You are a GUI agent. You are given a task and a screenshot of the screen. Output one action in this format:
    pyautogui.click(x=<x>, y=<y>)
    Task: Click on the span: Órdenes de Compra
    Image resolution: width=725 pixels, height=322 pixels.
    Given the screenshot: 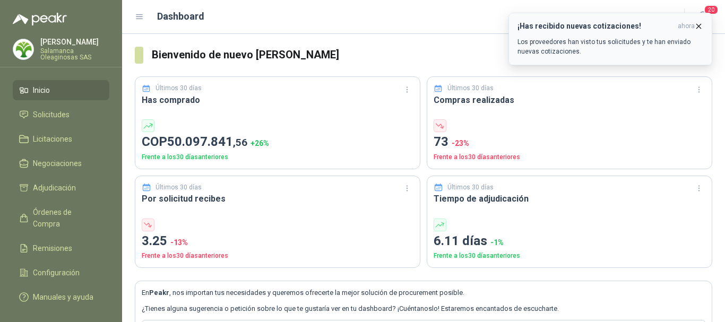 What is the action you would take?
    pyautogui.click(x=66, y=218)
    